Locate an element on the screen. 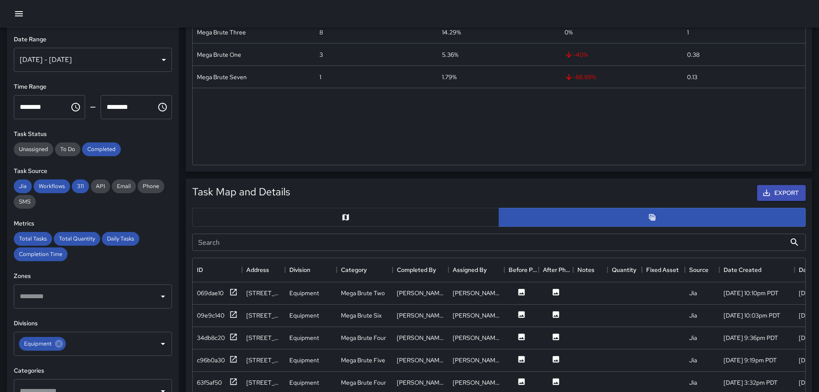 The width and height of the screenshot is (819, 392). h6: Zones is located at coordinates (93, 276).